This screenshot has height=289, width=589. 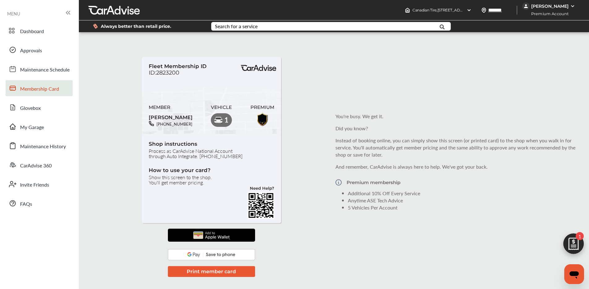 I want to click on div: Search for a service, so click(x=236, y=26).